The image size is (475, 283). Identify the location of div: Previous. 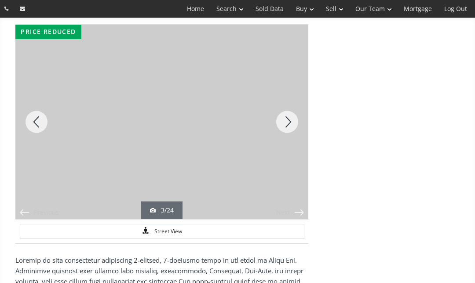
(41, 212).